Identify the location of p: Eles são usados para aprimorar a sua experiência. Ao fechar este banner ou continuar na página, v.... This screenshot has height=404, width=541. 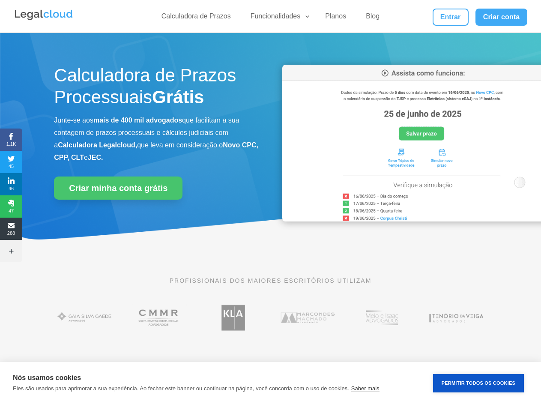
(181, 388).